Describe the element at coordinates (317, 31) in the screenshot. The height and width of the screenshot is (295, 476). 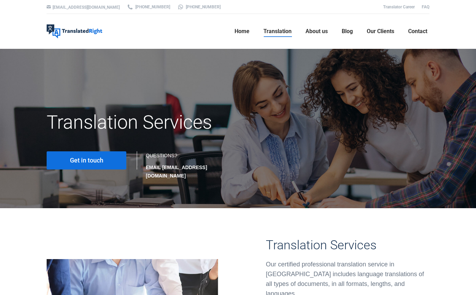
I see `span: About us` at that location.